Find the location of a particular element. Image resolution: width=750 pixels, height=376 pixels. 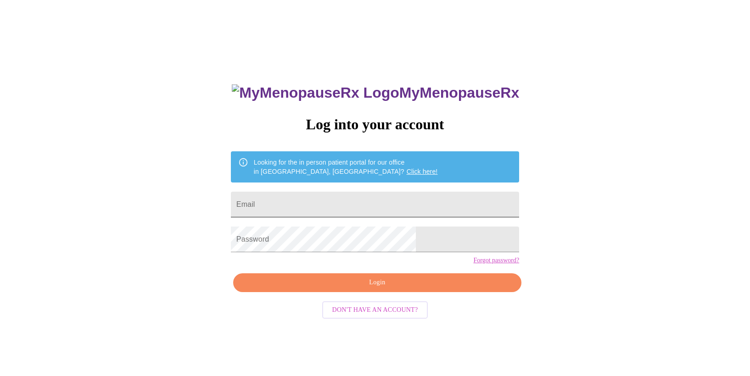

a: Don't have an account? is located at coordinates (375, 309).